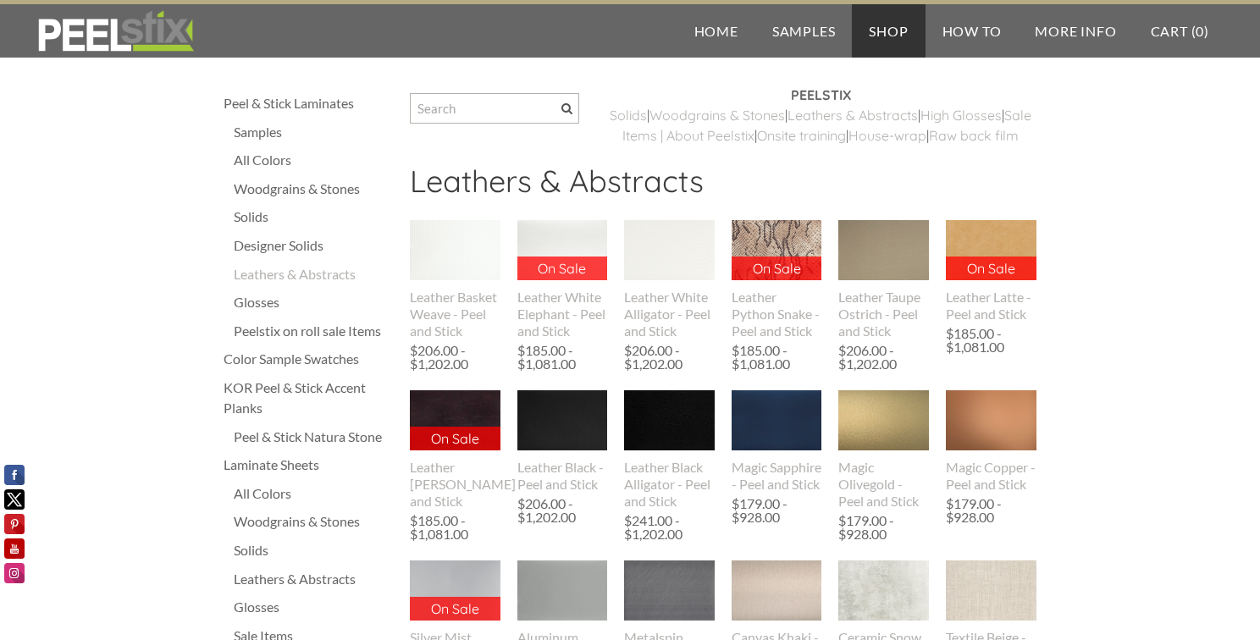  I want to click on div: Designer Solids, so click(313, 246).